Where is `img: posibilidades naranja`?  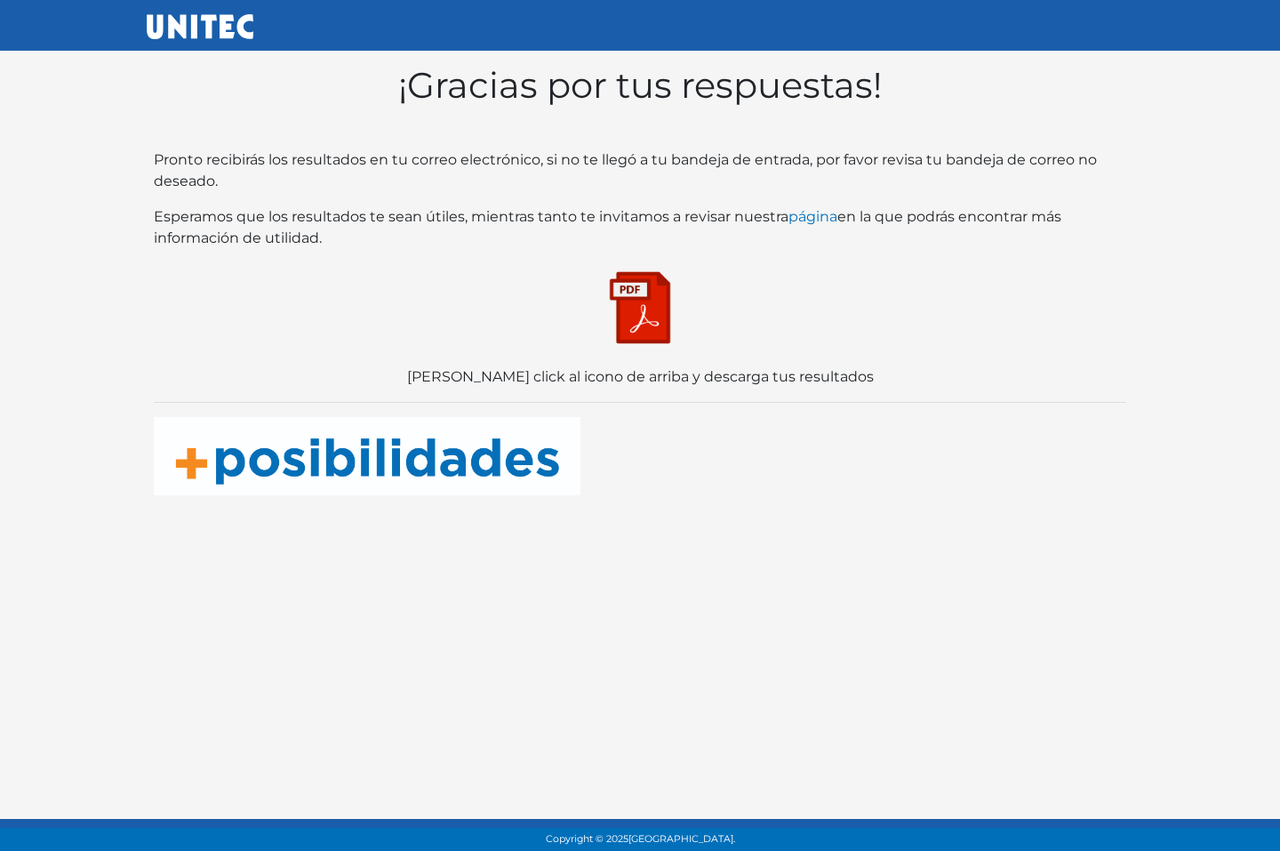 img: posibilidades naranja is located at coordinates (367, 456).